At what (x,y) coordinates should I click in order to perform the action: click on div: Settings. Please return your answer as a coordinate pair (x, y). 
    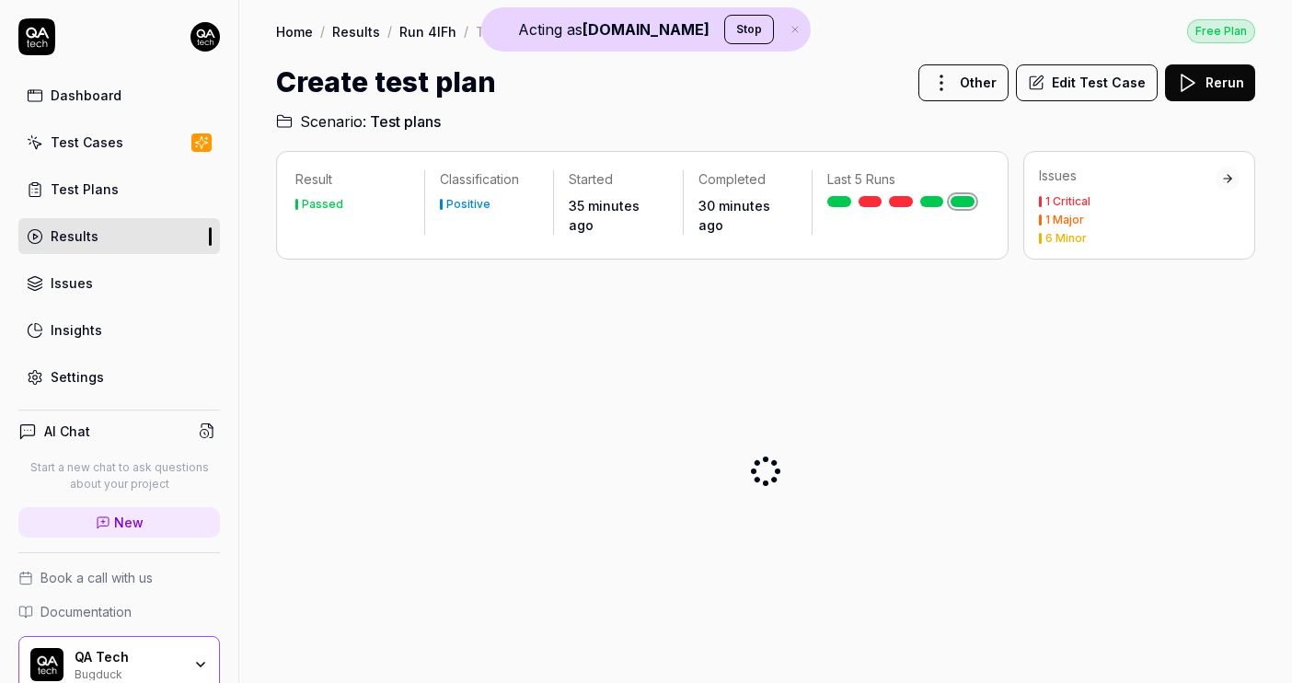
    Looking at the image, I should click on (77, 376).